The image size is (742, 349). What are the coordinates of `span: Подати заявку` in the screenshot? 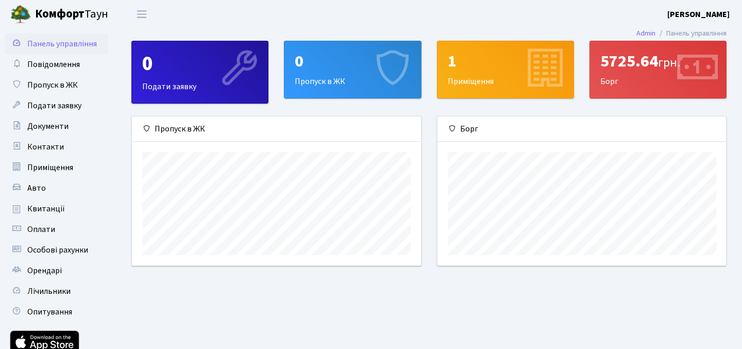 It's located at (54, 106).